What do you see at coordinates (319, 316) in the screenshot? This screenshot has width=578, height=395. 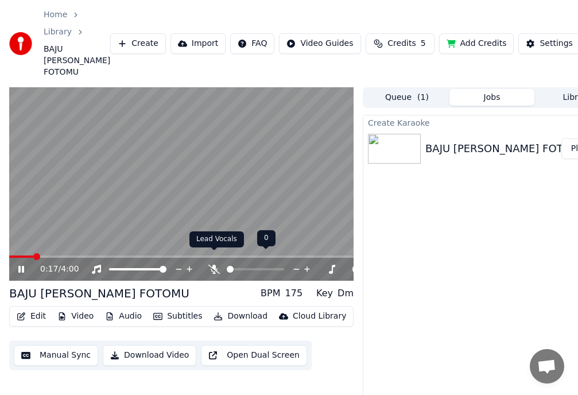 I see `div: Cloud Library` at bounding box center [319, 316].